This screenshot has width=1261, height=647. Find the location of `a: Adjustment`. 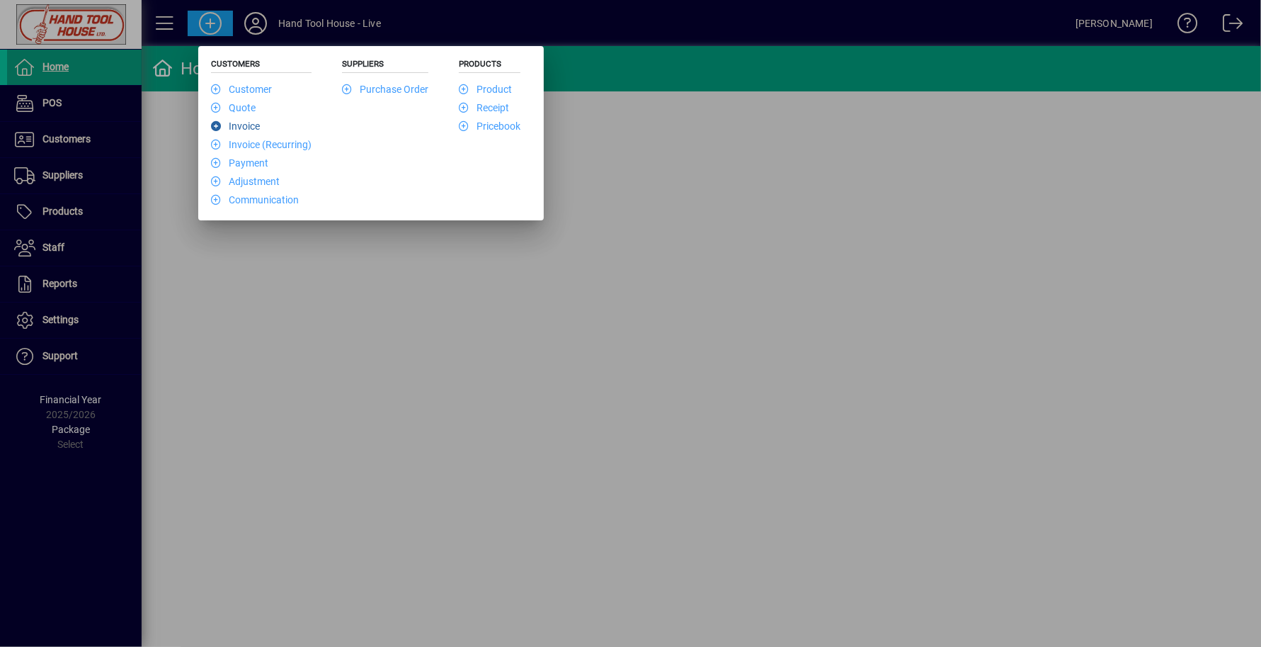

a: Adjustment is located at coordinates (245, 181).